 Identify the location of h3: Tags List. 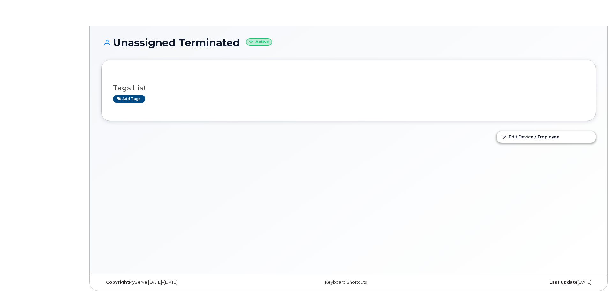
(348, 88).